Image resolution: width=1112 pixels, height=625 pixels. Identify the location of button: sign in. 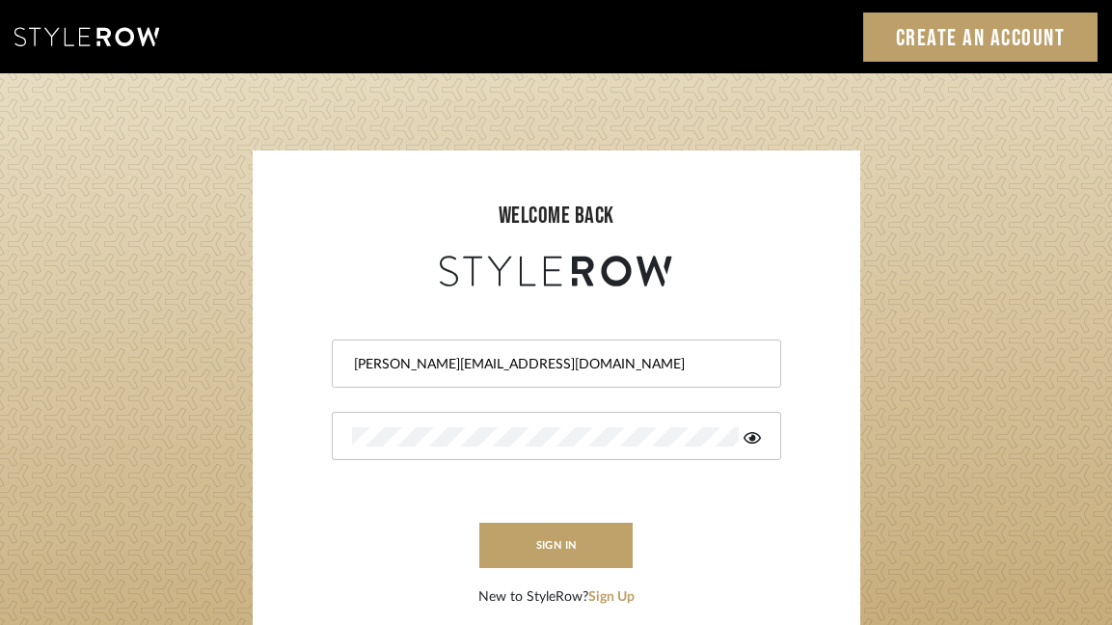
(556, 545).